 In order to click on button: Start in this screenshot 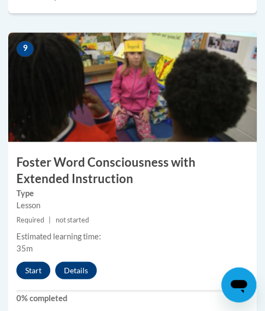, I will do `click(33, 270)`.